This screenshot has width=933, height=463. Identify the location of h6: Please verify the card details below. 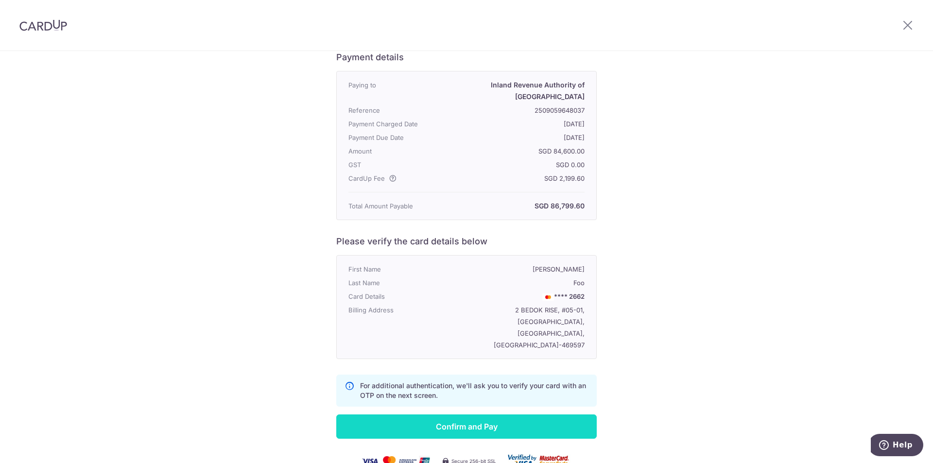
(466, 241).